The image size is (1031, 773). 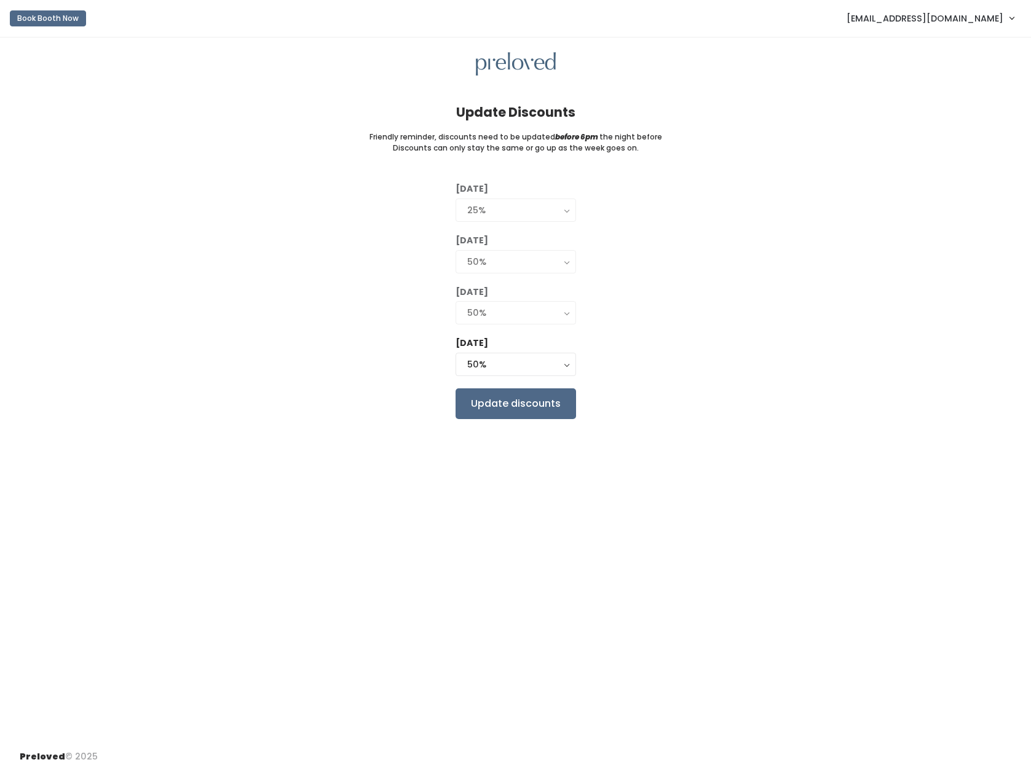 What do you see at coordinates (516, 404) in the screenshot?
I see `input: Update discounts` at bounding box center [516, 404].